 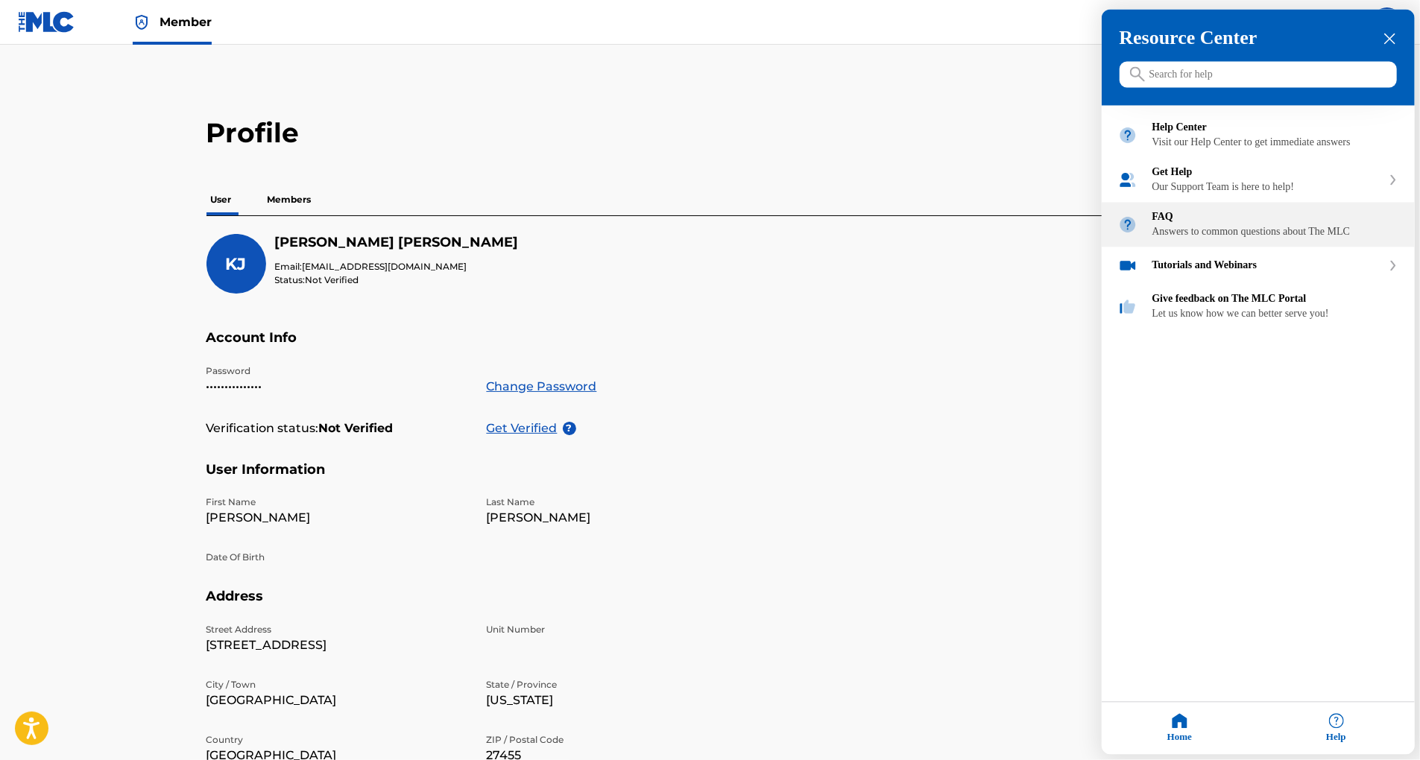 What do you see at coordinates (1275, 143) in the screenshot?
I see `div: Visit our Help Center to get immediate answers` at bounding box center [1275, 143].